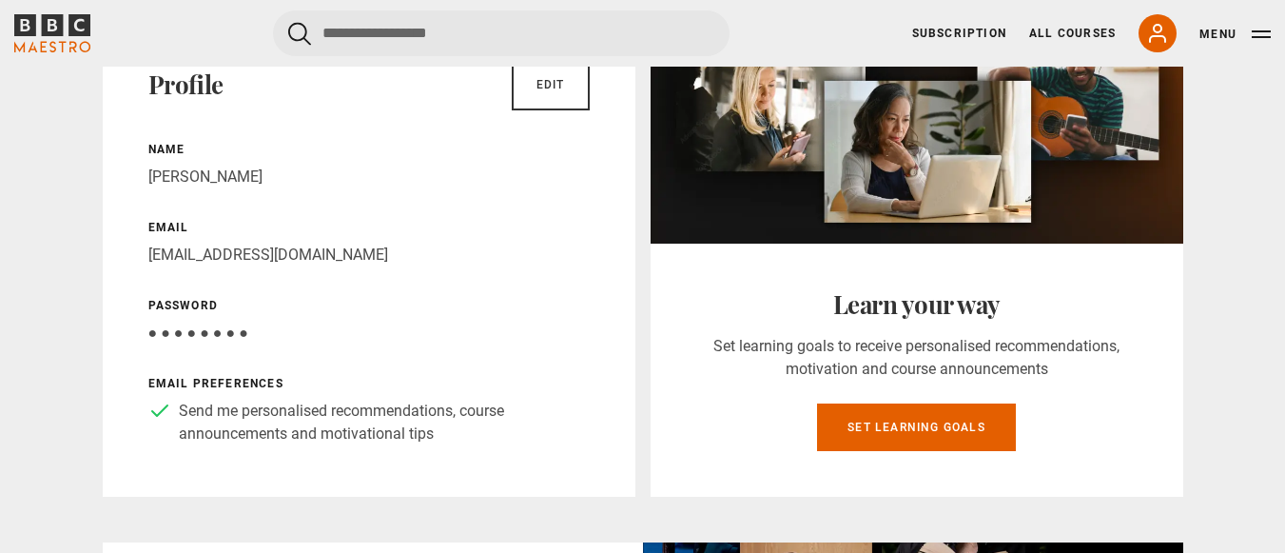 Image resolution: width=1285 pixels, height=553 pixels. What do you see at coordinates (501, 33) in the screenshot?
I see `input: Search` at bounding box center [501, 33].